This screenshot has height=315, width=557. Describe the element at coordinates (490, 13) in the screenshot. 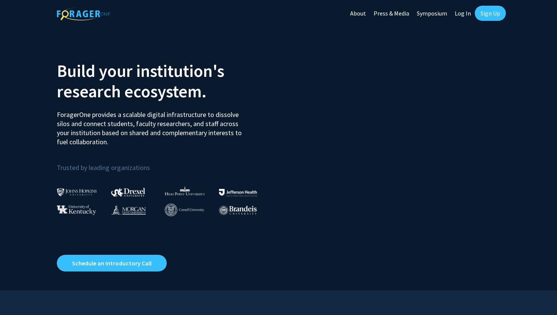

I see `a: Sign Up` at that location.